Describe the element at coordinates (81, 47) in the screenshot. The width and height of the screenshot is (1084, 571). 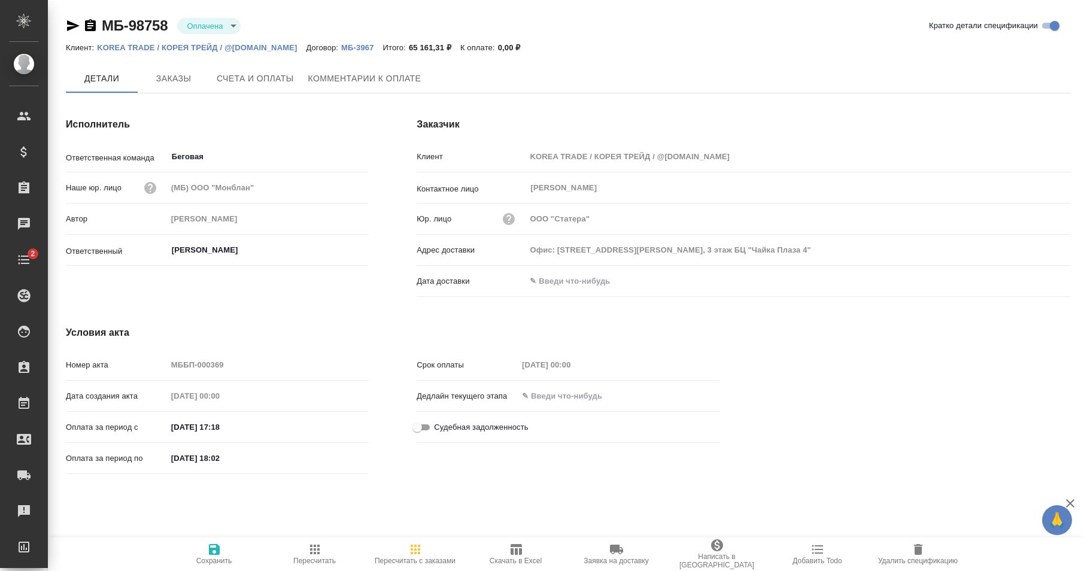
I see `p: Клиент:` at that location.